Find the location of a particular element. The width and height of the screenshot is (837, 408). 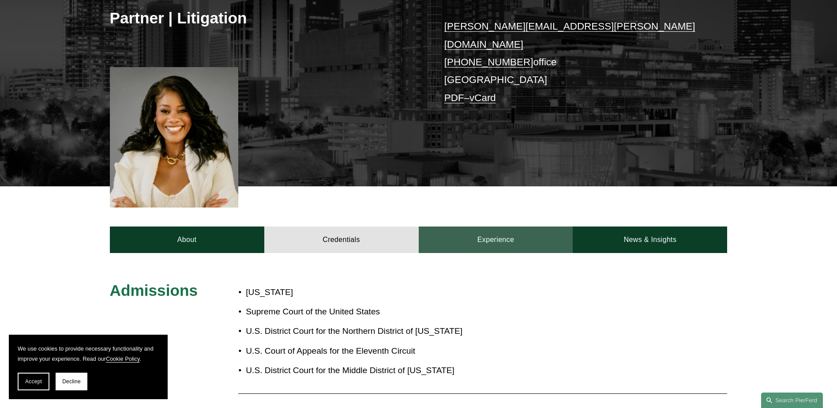

p: We use cookies to provide necessary functionality and improve your experience. Read our . is located at coordinates (88, 353).